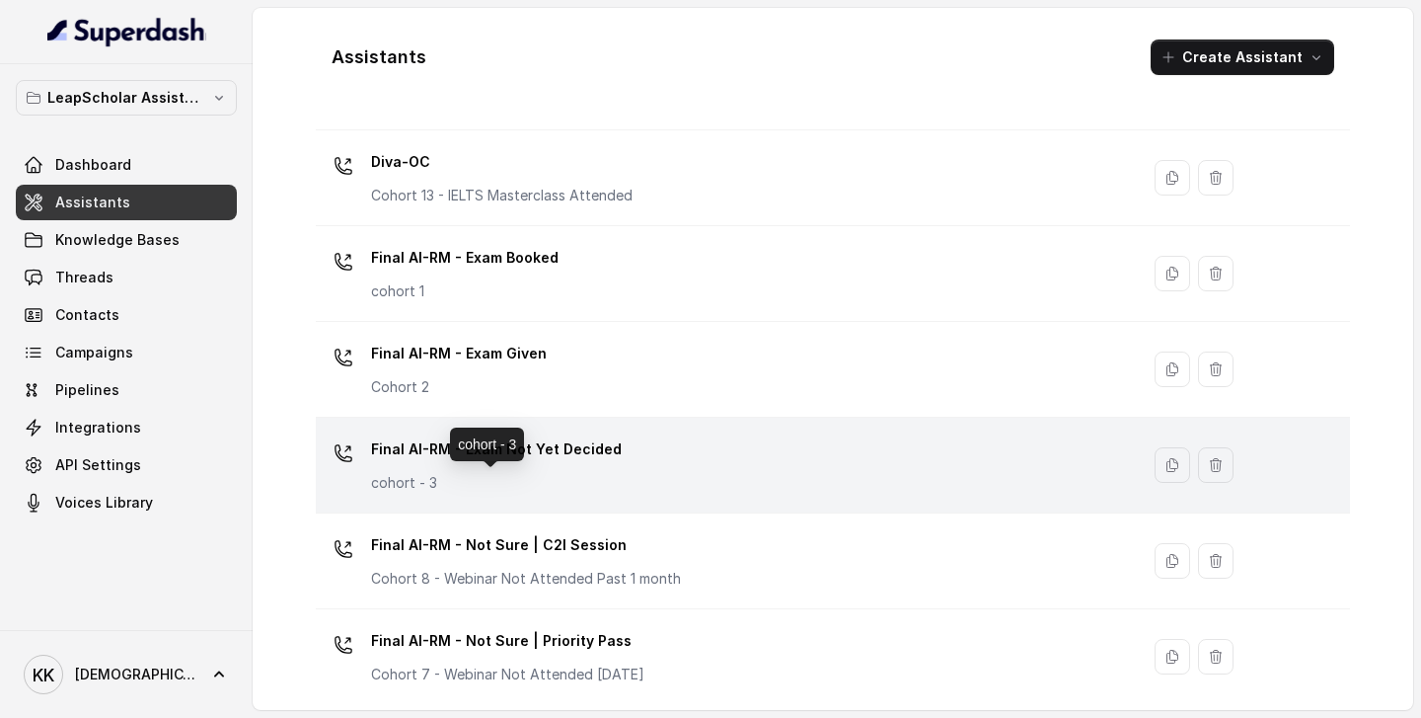 Image resolution: width=1421 pixels, height=718 pixels. Describe the element at coordinates (94, 352) in the screenshot. I see `span: Campaigns` at that location.